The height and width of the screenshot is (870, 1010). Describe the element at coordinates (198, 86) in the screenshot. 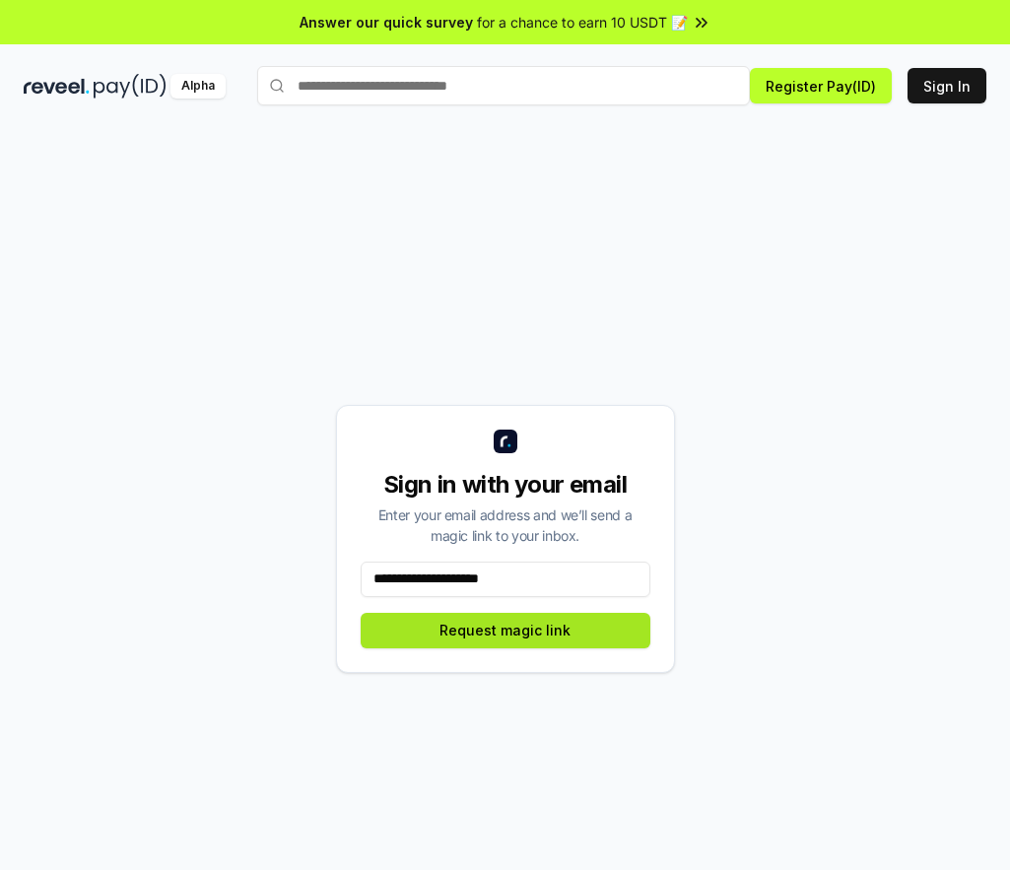

I see `div: Alpha` at that location.